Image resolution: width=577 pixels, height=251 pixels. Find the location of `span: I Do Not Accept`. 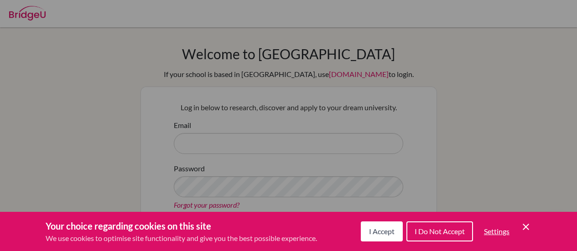

span: I Do Not Accept is located at coordinates (440, 231).